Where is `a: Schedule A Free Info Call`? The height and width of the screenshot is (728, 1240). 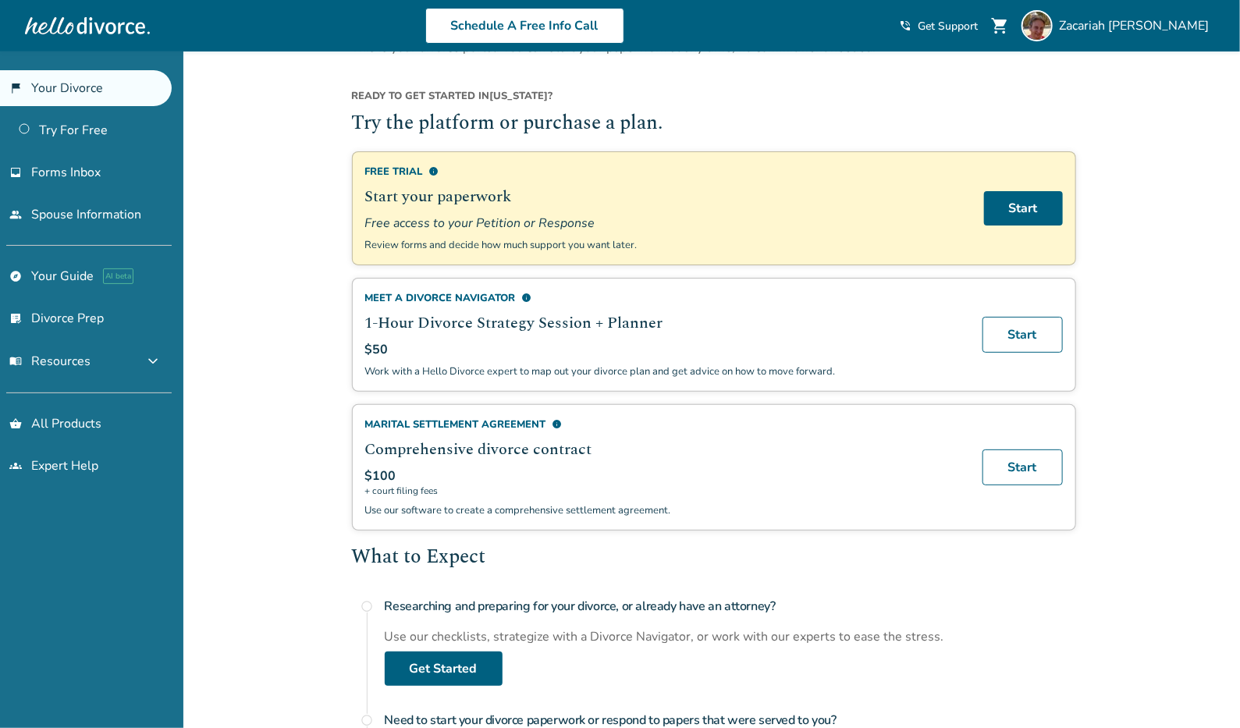
a: Schedule A Free Info Call is located at coordinates (524, 26).